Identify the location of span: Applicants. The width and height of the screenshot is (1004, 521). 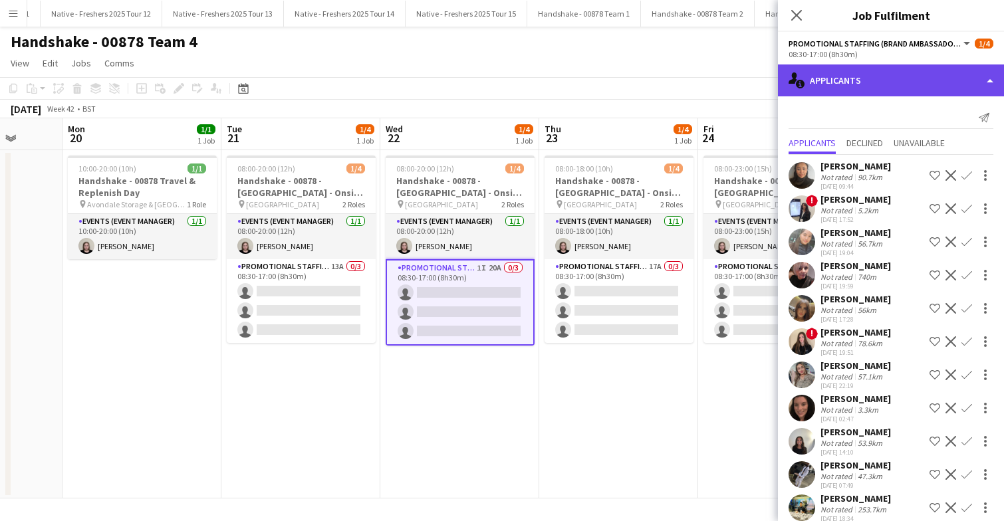
(812, 143).